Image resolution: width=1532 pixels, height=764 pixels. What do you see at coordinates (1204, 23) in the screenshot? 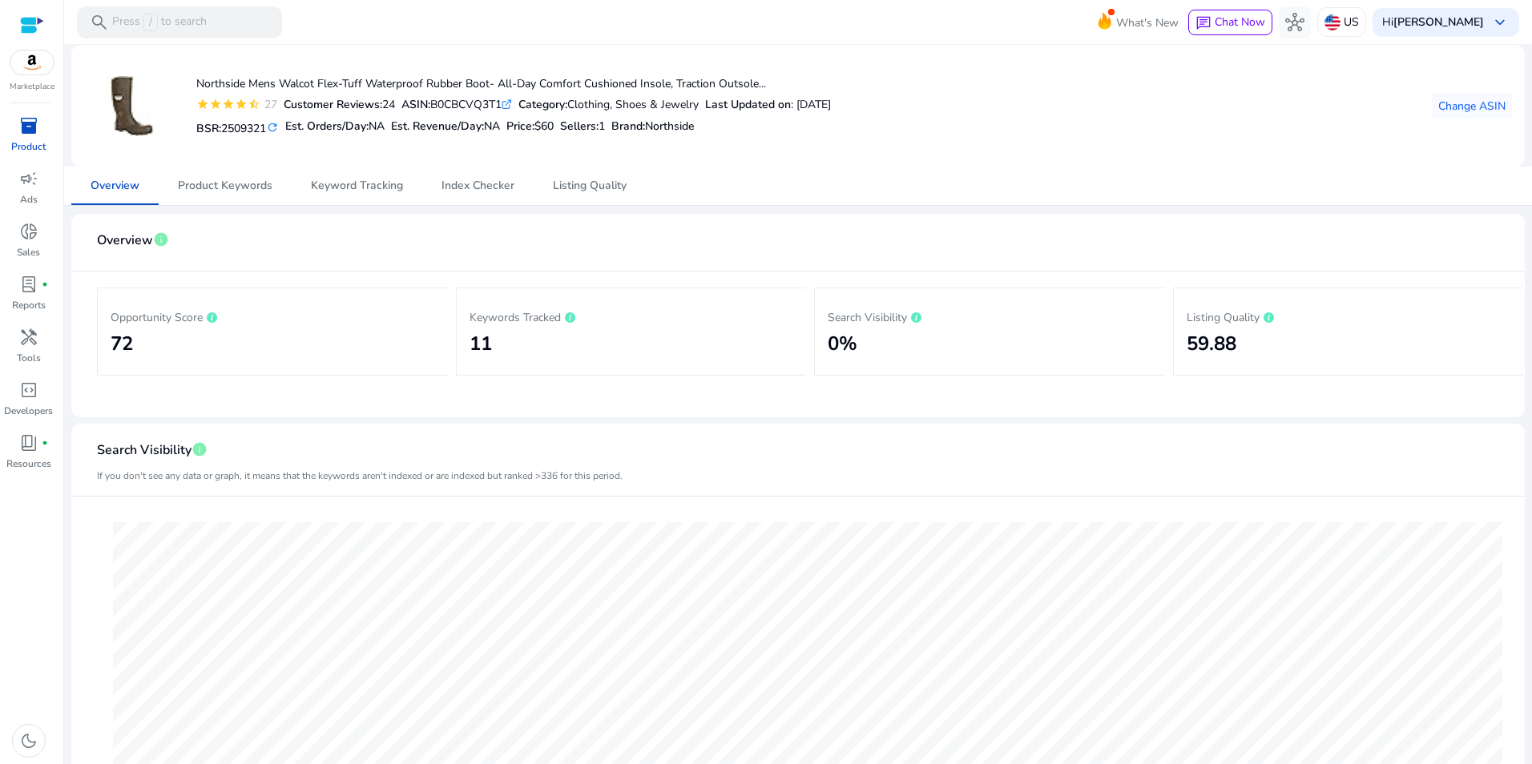
I see `span: chat` at bounding box center [1204, 23].